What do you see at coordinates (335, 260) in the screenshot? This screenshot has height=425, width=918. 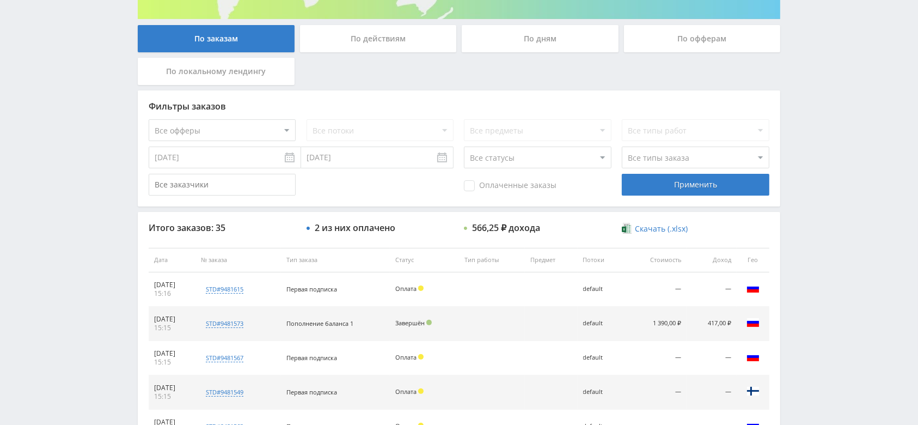 I see `th: Тип заказа` at bounding box center [335, 260].